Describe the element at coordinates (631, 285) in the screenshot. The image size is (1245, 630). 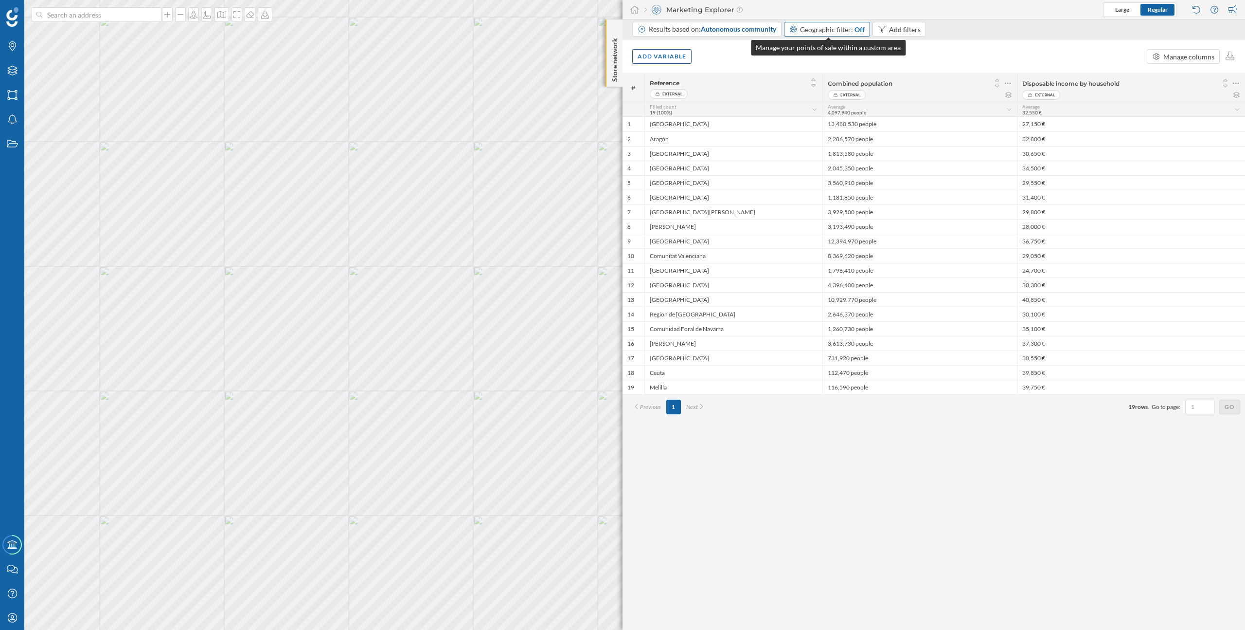
I see `span: 12` at that location.